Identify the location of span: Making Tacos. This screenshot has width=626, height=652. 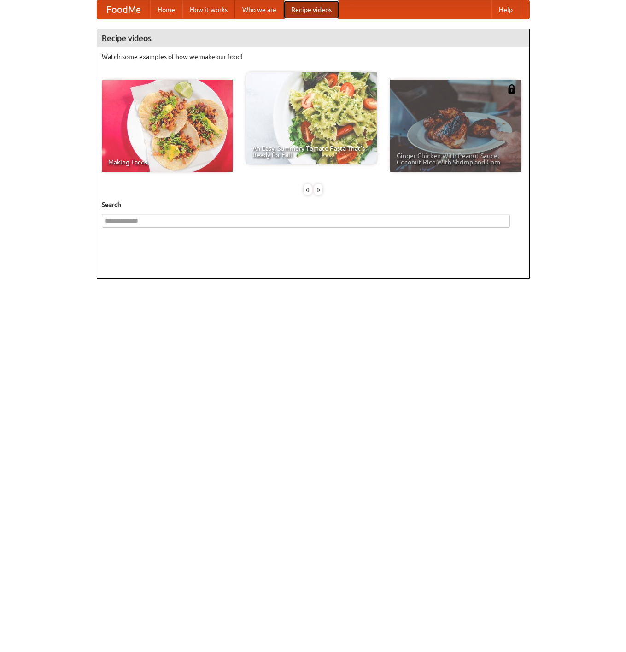
(167, 162).